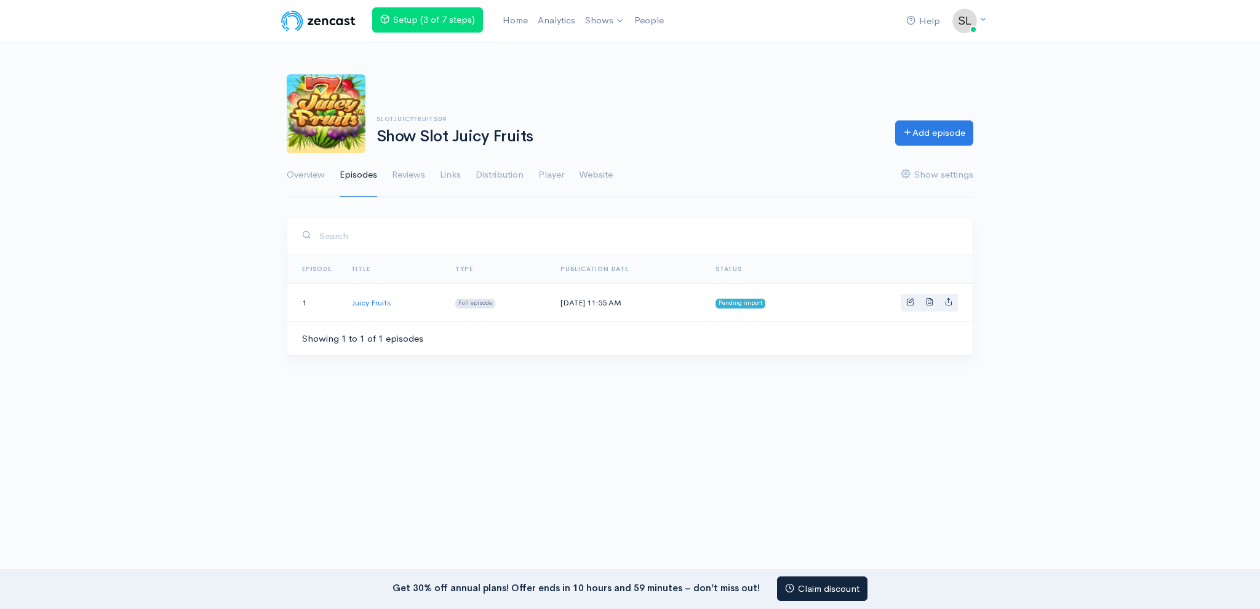 The image size is (1260, 609). What do you see at coordinates (360, 269) in the screenshot?
I see `a: Title` at bounding box center [360, 269].